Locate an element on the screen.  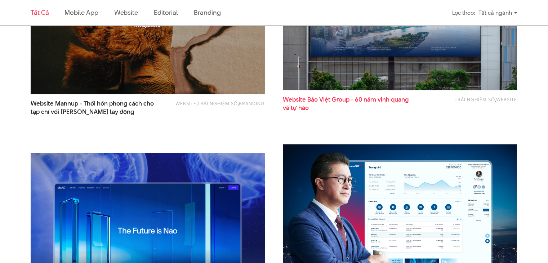
div: Tất cả ngành is located at coordinates (498, 13).